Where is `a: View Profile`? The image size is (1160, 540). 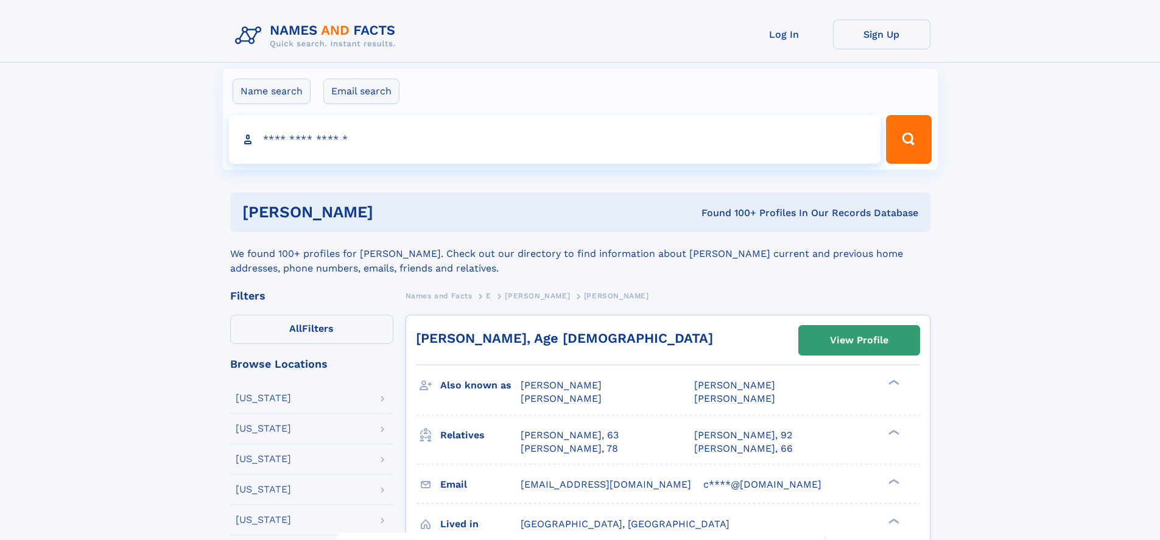
a: View Profile is located at coordinates (859, 340).